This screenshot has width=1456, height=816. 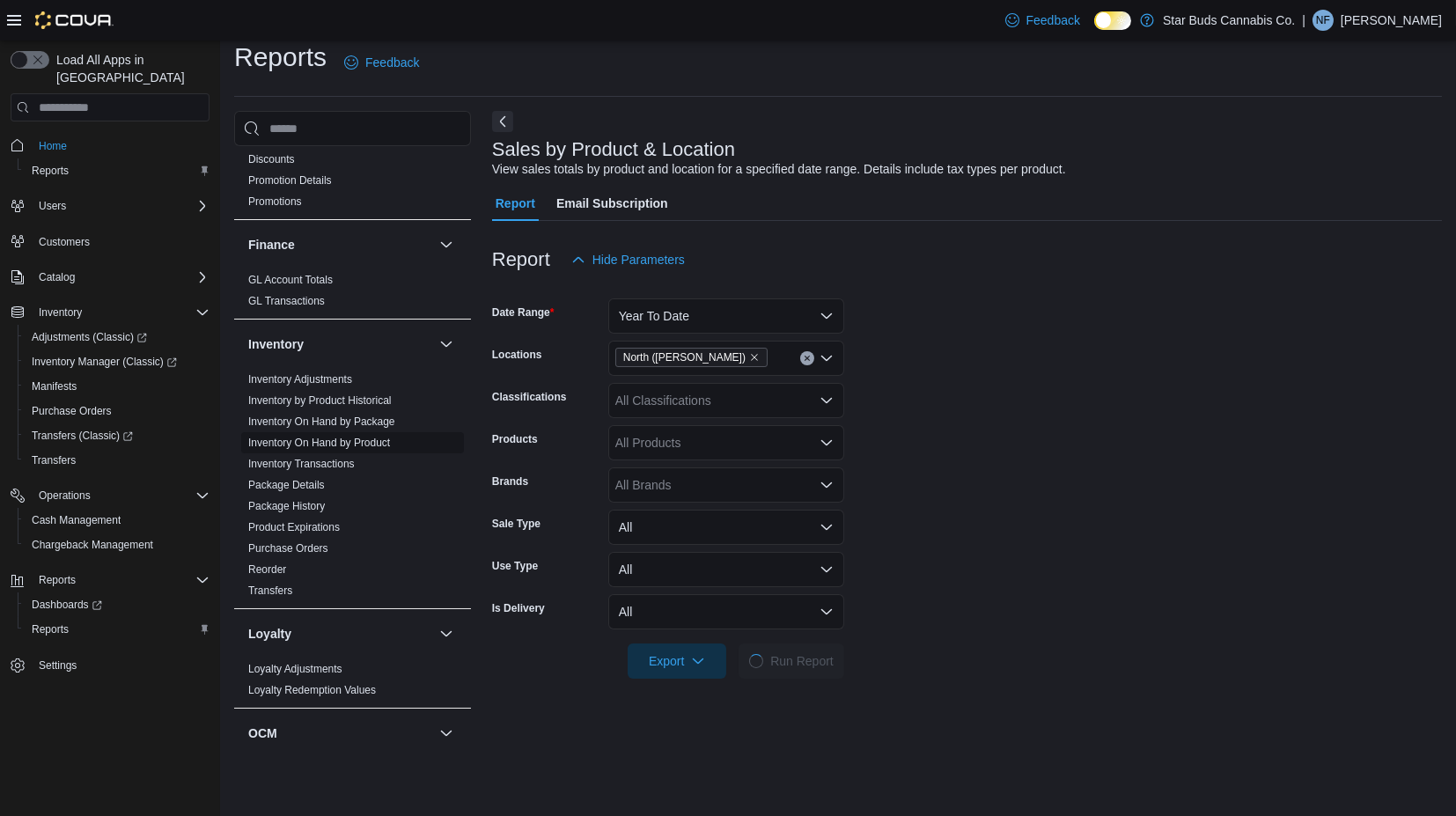 What do you see at coordinates (279, 57) in the screenshot?
I see `h1: Reports` at bounding box center [279, 57].